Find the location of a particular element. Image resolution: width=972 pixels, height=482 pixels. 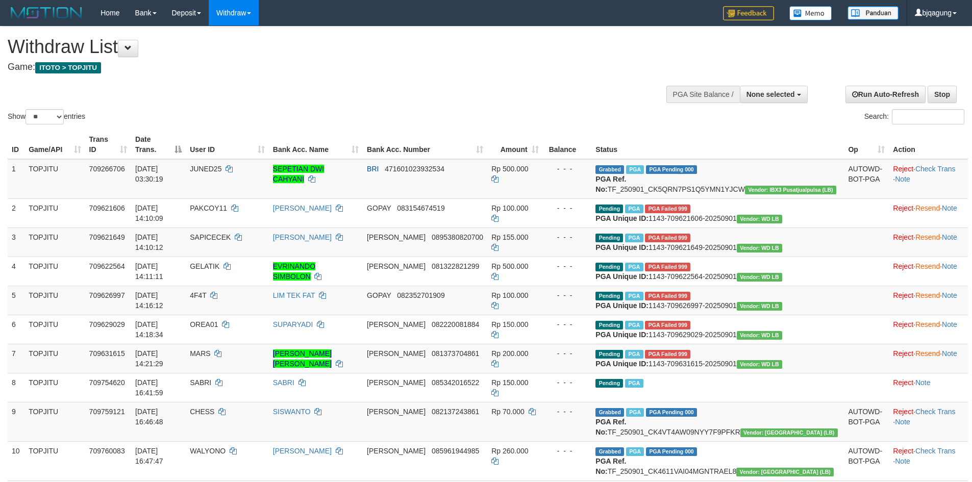

a: SABRI is located at coordinates (284, 383).